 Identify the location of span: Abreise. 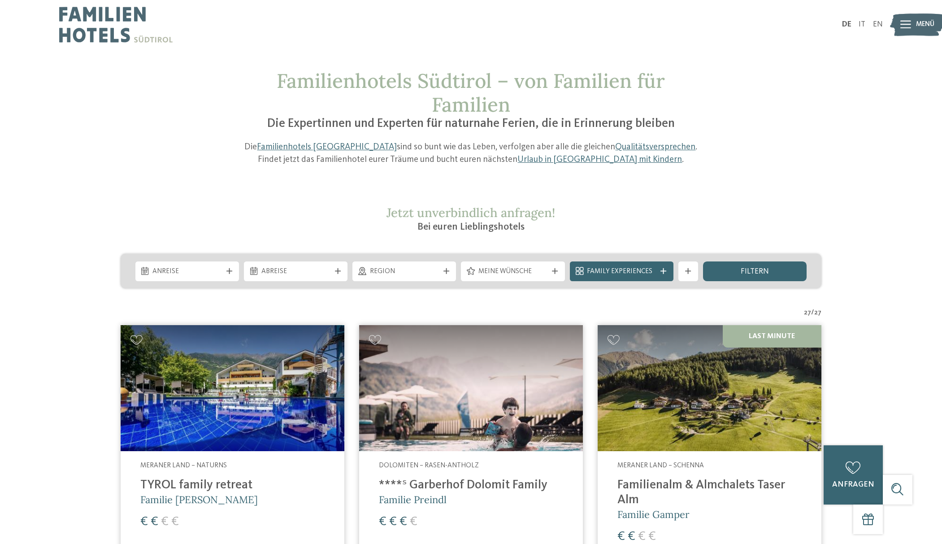
(296, 272).